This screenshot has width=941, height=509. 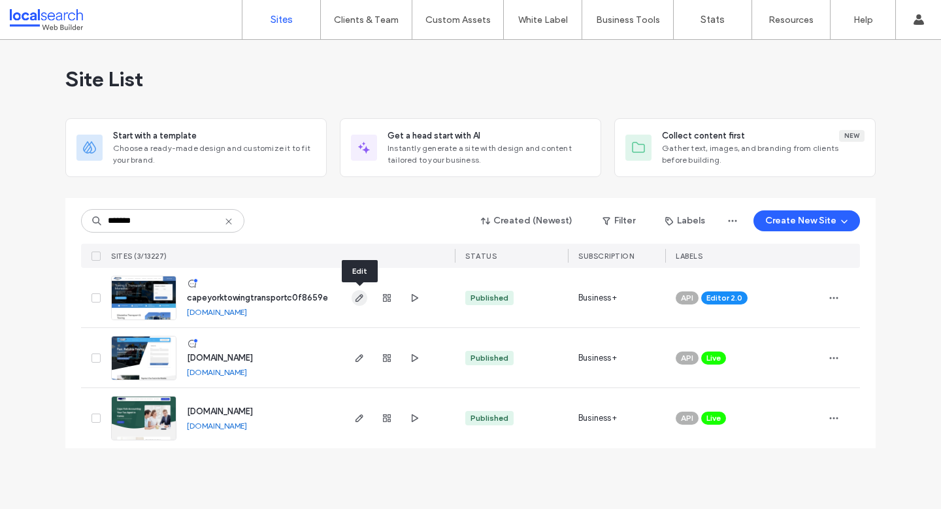 I want to click on span: SUBSCRIPTION, so click(x=606, y=256).